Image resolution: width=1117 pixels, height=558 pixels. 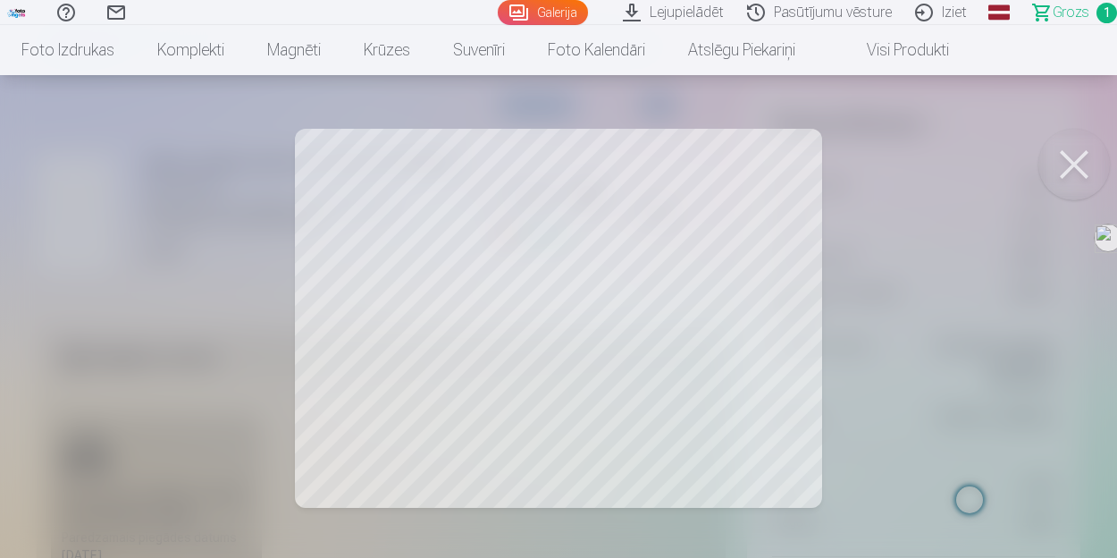 I want to click on a: Suvenīri, so click(x=479, y=50).